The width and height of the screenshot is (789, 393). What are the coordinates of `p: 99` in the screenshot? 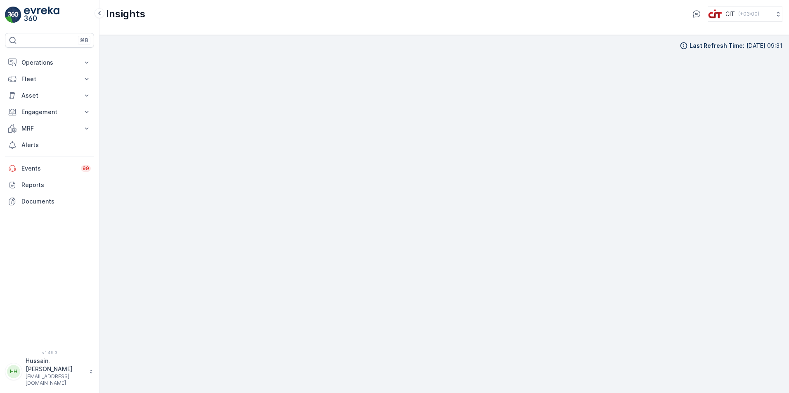 It's located at (86, 169).